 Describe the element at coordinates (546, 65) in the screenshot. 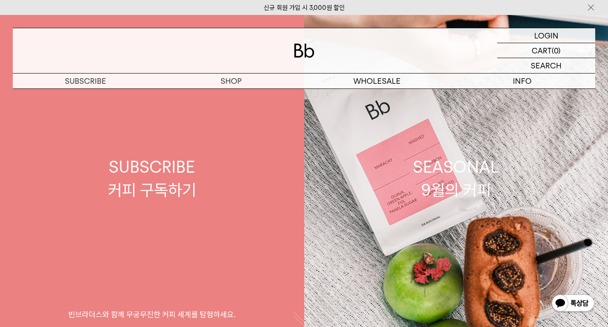

I see `p: SEARCH` at that location.